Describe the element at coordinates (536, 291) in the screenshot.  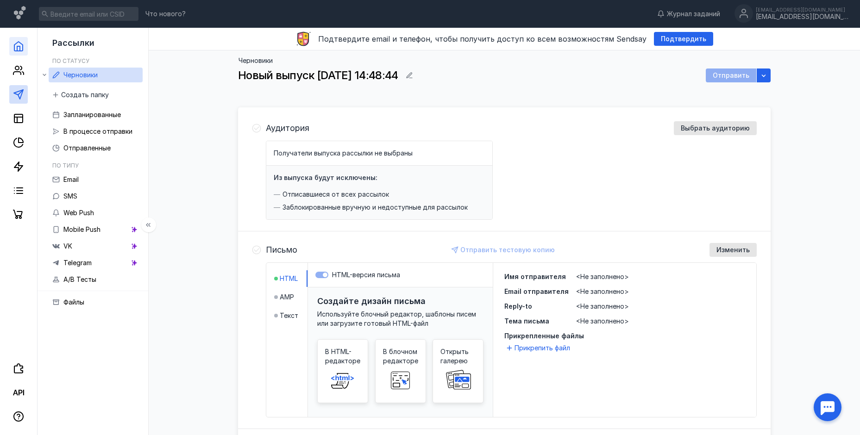
I see `span: Email отправителя` at that location.